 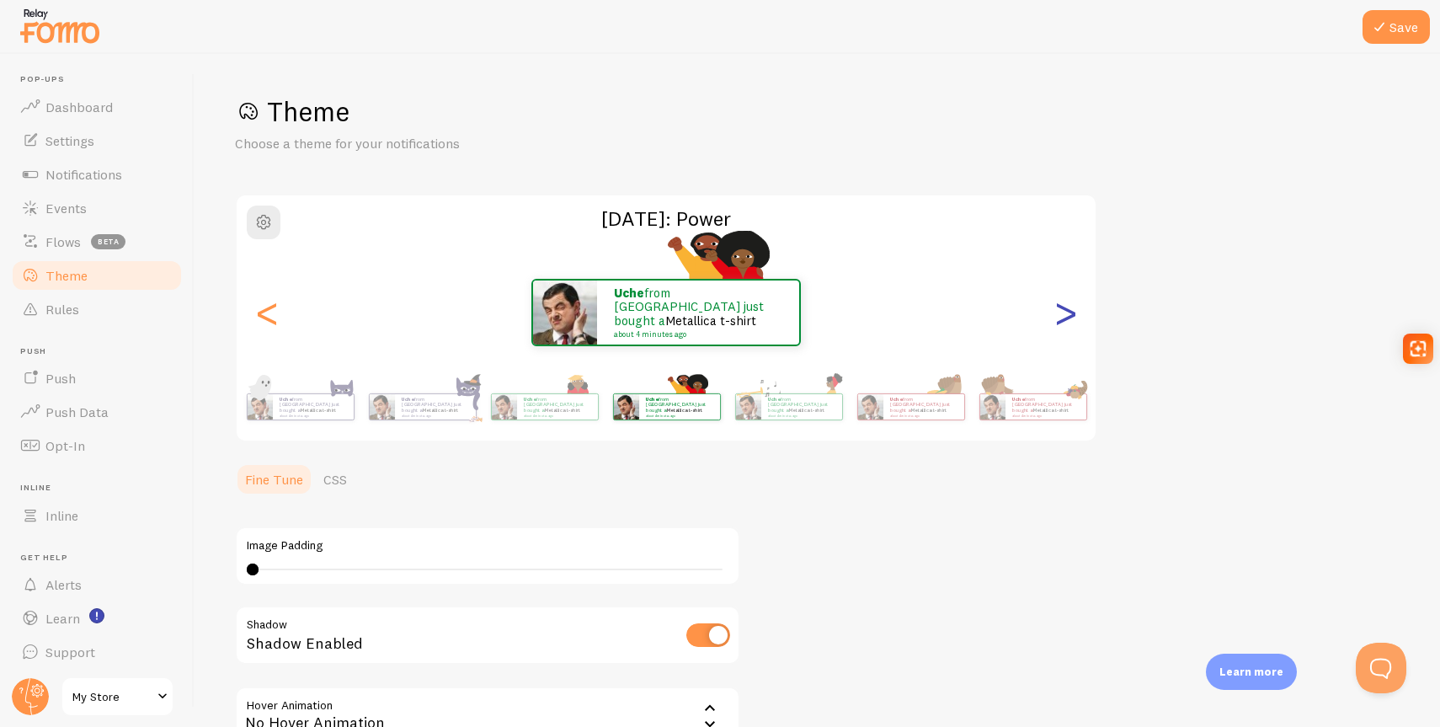 What do you see at coordinates (83, 174) in the screenshot?
I see `span: Notifications` at bounding box center [83, 174].